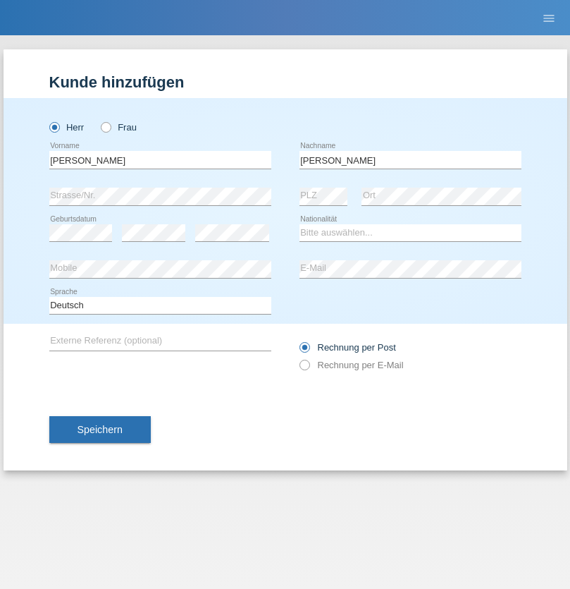 The height and width of the screenshot is (589, 570). Describe the element at coordinates (285, 82) in the screenshot. I see `h1: Kunde hinzufügen` at that location.